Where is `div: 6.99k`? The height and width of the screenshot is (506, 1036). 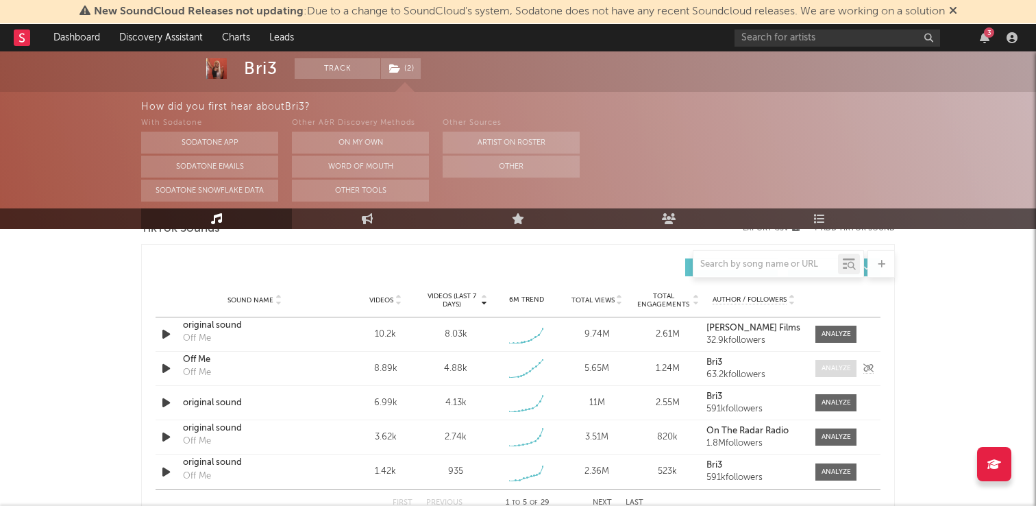
div: 6.99k is located at coordinates (385, 403).